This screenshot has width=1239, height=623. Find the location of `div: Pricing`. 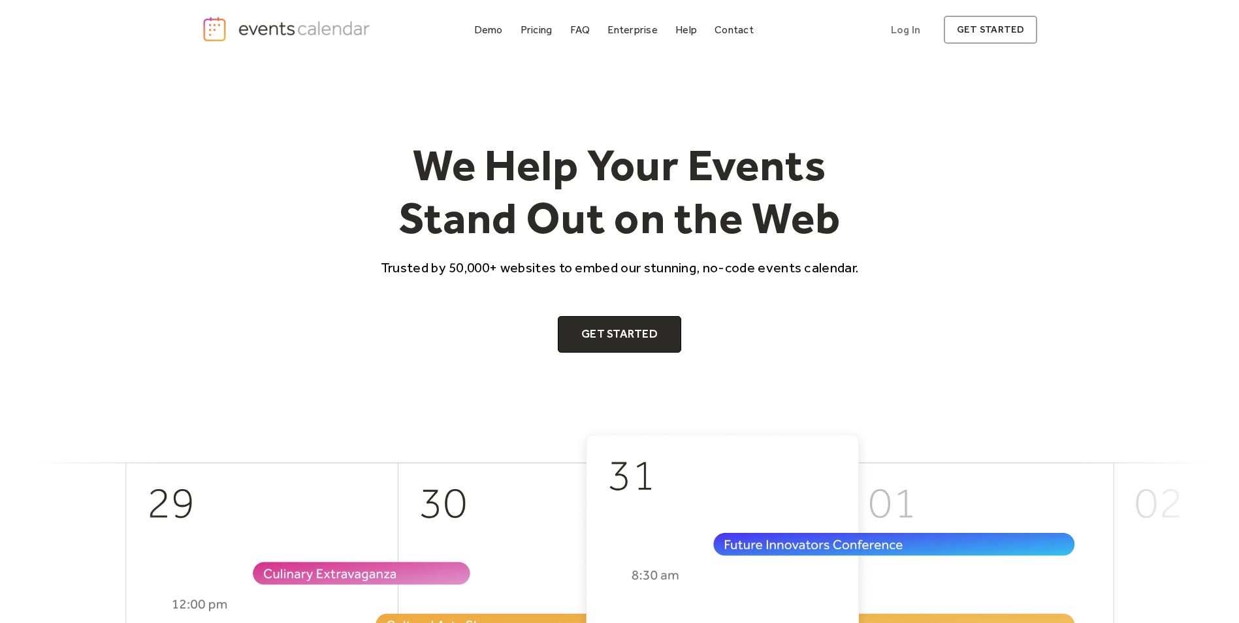

div: Pricing is located at coordinates (536, 29).